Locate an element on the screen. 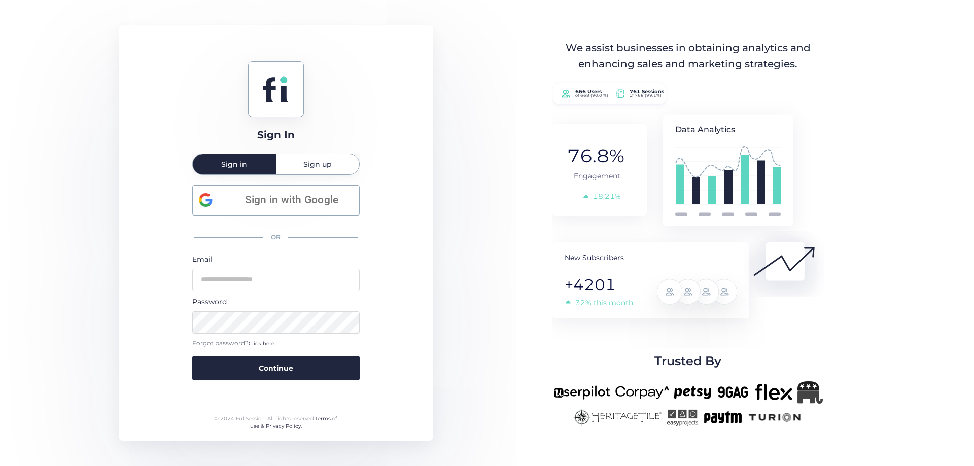  img: easyprojects-new.png is located at coordinates (682, 417).